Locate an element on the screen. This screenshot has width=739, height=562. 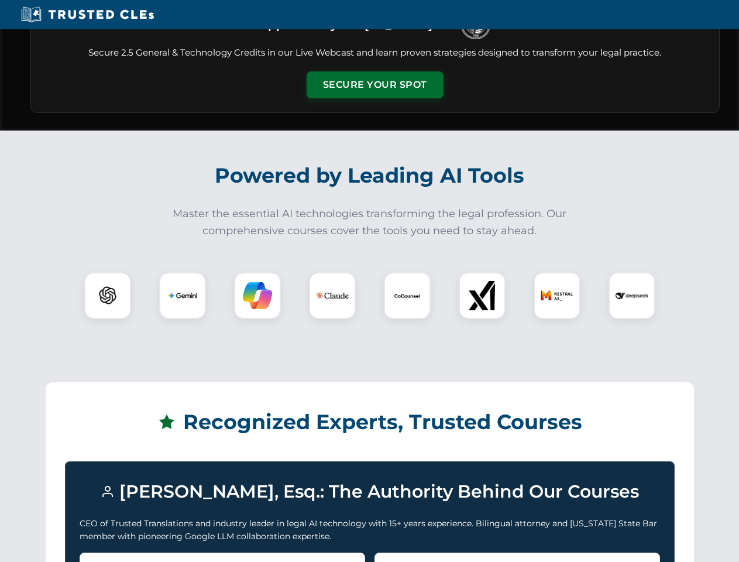
img: DeepSeek Logo is located at coordinates (632, 296).